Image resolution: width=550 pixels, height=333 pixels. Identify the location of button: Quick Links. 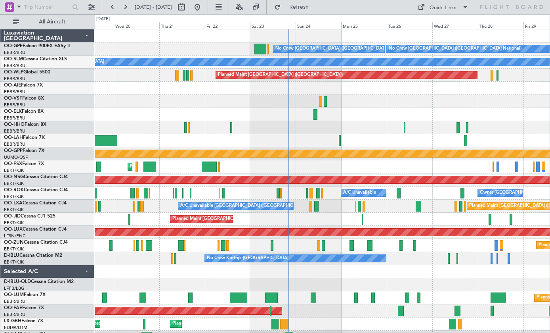
(443, 7).